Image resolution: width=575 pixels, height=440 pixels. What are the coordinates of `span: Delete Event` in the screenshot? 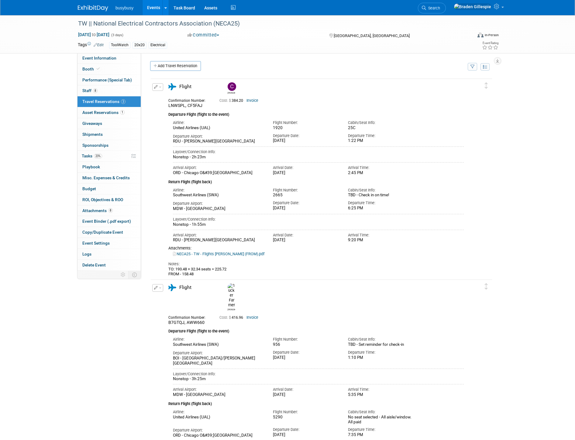 It's located at (94, 265).